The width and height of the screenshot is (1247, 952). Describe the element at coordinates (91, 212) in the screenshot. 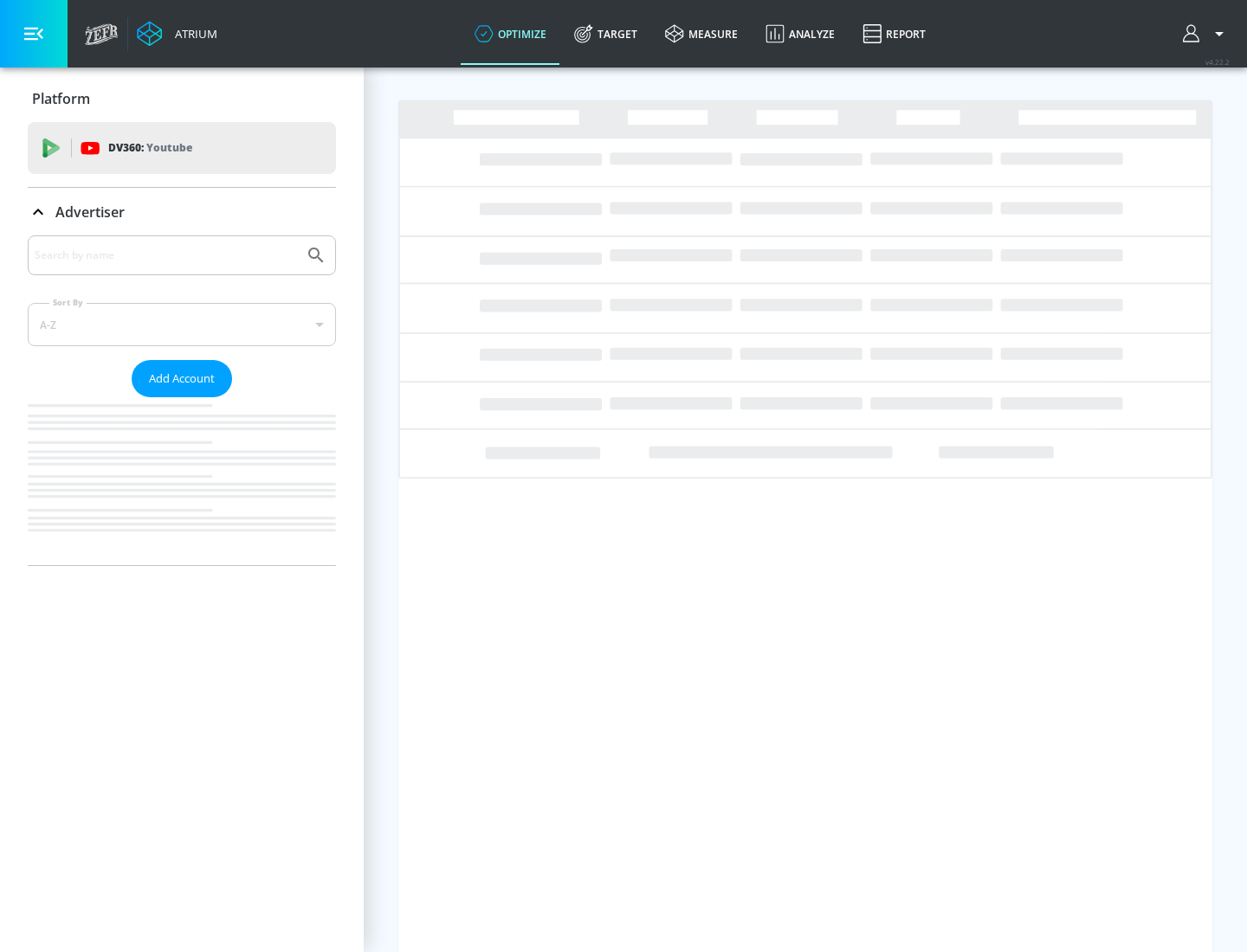

I see `p: Advertiser` at that location.